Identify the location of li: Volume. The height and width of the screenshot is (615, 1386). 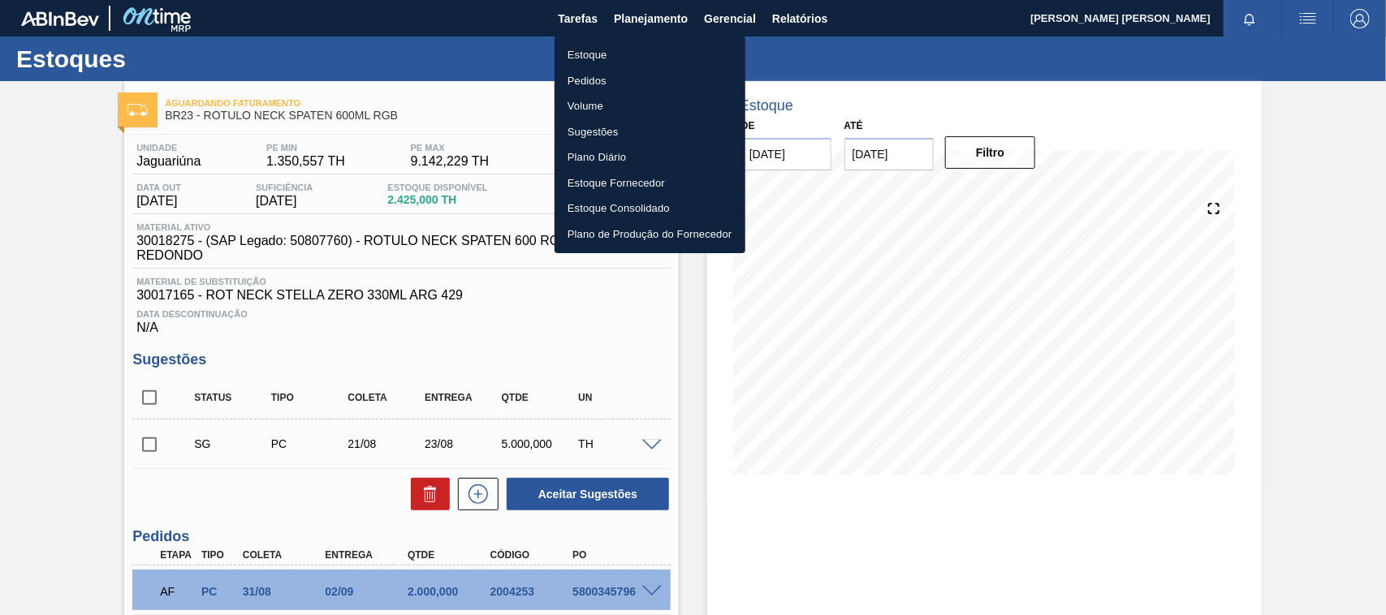
(649, 106).